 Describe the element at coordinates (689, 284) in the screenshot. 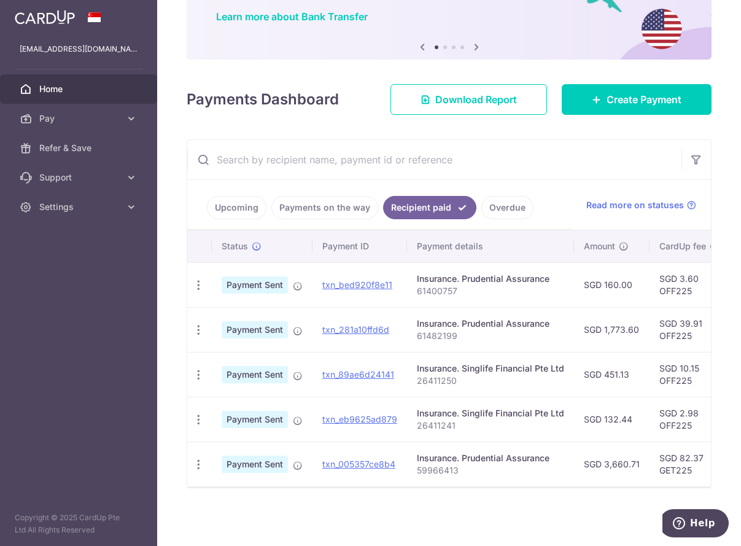

I see `td: SGD 3.60 OFF225` at that location.